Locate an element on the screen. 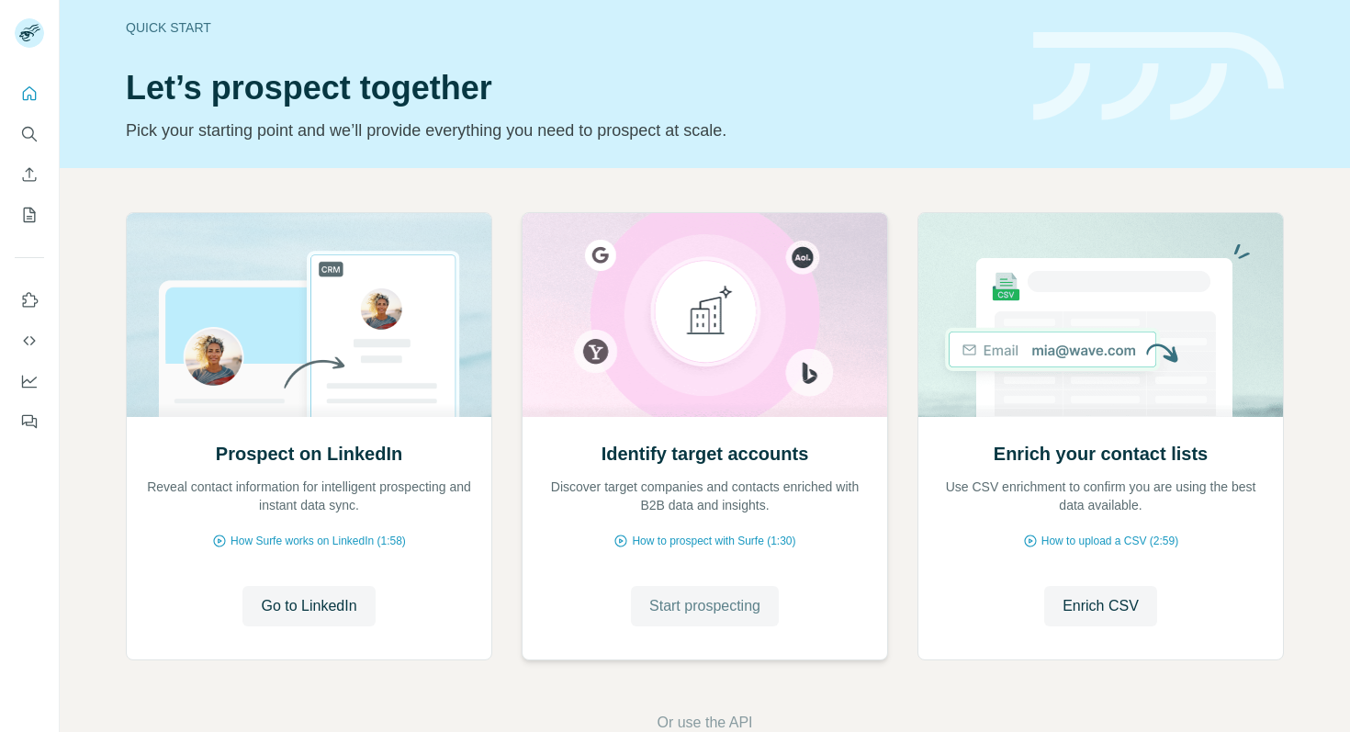 This screenshot has height=732, width=1350. p: Use CSV enrichment to confirm you are using the best data available. is located at coordinates (1100, 496).